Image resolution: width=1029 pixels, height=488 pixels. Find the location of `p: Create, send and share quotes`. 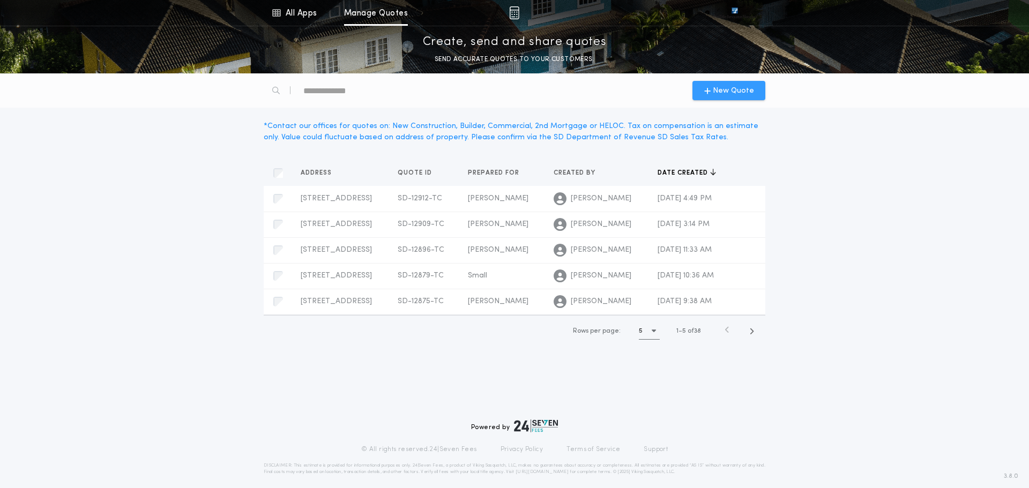

p: Create, send and share quotes is located at coordinates (515, 42).